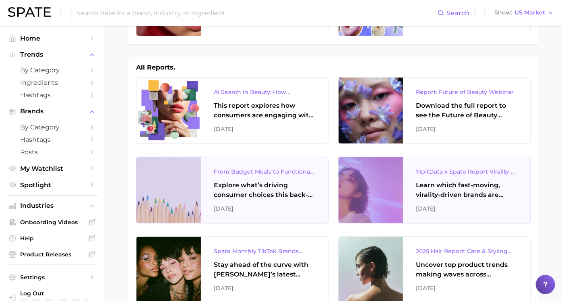  What do you see at coordinates (52, 239) in the screenshot?
I see `span: Help` at bounding box center [52, 239].